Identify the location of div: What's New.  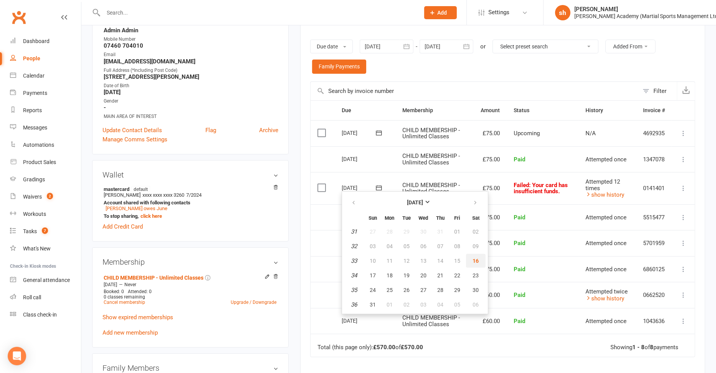
(37, 248).